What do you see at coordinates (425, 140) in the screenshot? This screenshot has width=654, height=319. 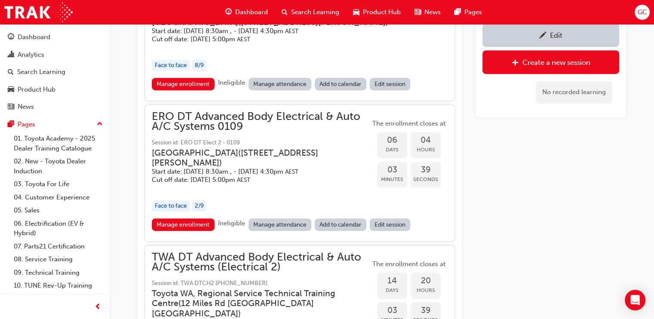 I see `span: 04` at bounding box center [425, 140].